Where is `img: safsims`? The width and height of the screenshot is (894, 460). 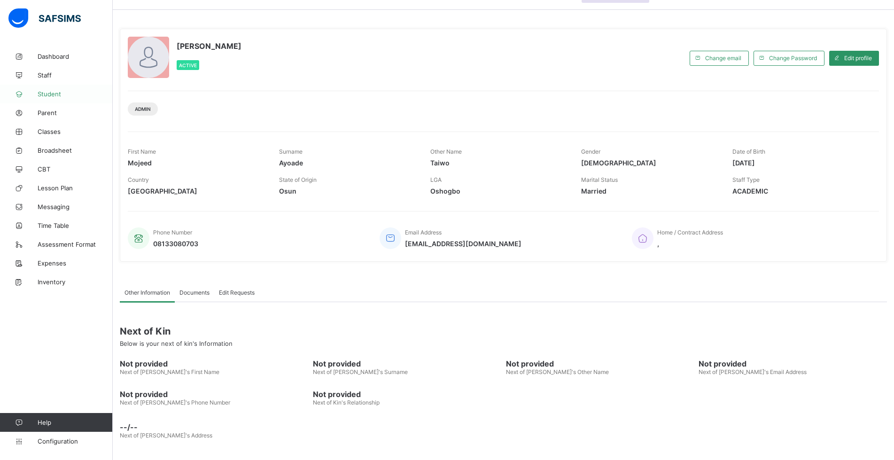
img: safsims is located at coordinates (45, 18).